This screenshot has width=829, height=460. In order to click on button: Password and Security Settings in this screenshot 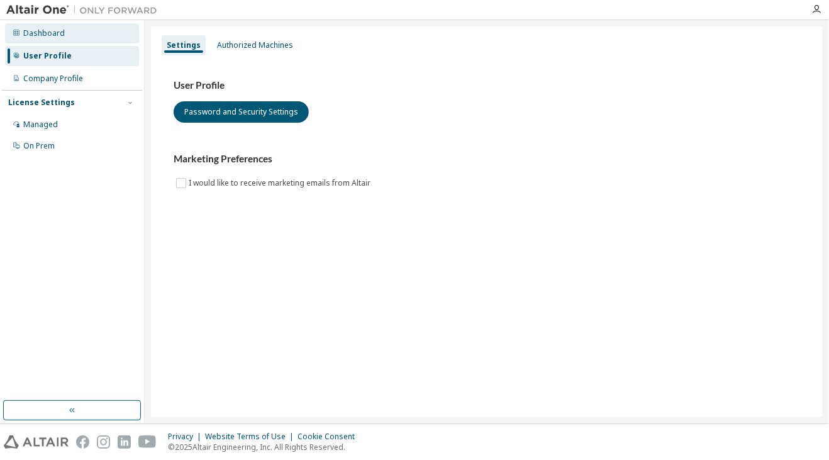, I will do `click(241, 112)`.